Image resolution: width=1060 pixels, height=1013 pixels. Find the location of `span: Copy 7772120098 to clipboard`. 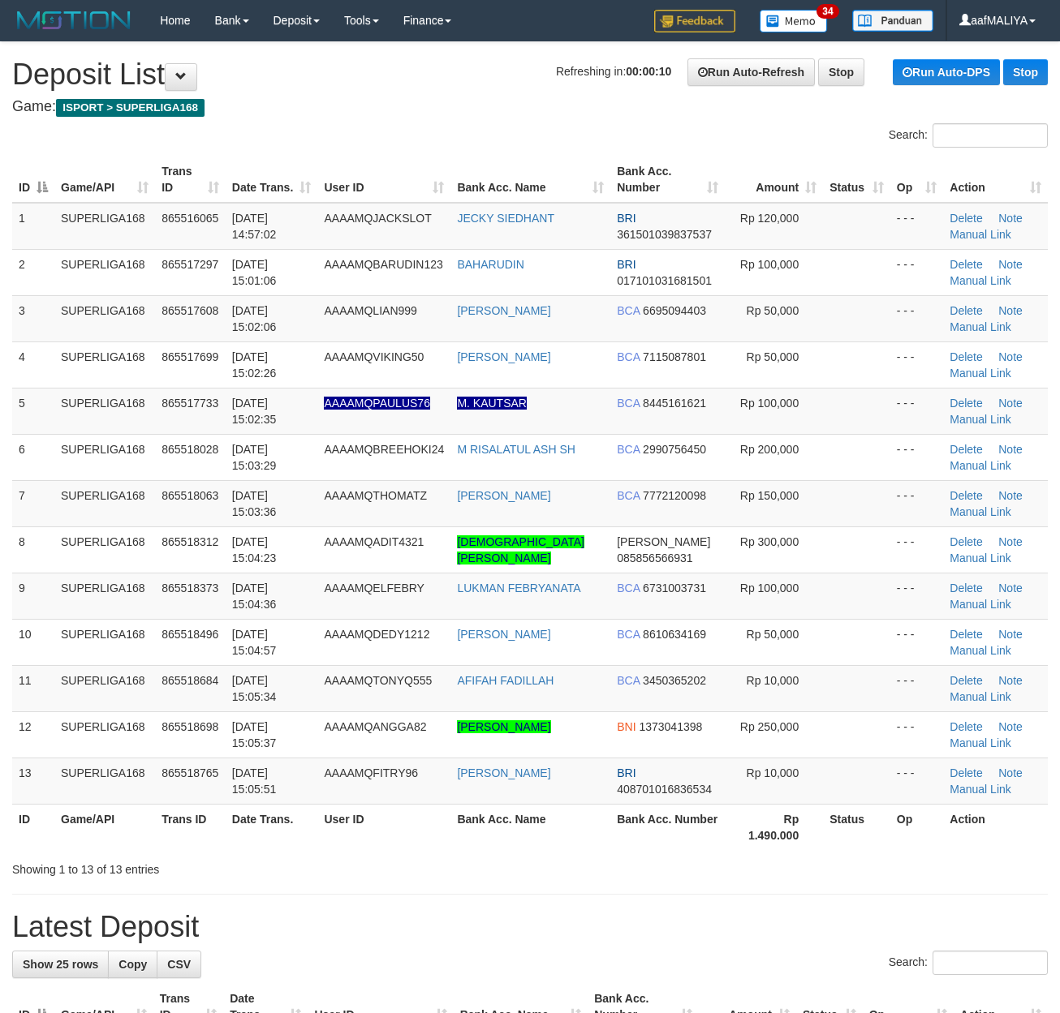

span: Copy 7772120098 to clipboard is located at coordinates (674, 496).